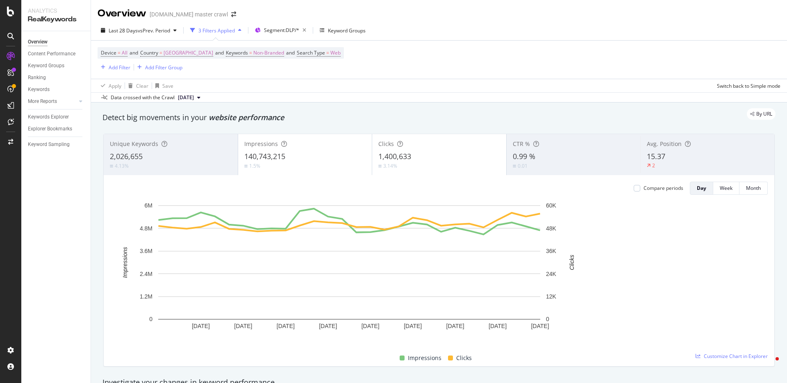 This screenshot has height=383, width=787. What do you see at coordinates (56, 77) in the screenshot?
I see `a: Ranking` at bounding box center [56, 77].